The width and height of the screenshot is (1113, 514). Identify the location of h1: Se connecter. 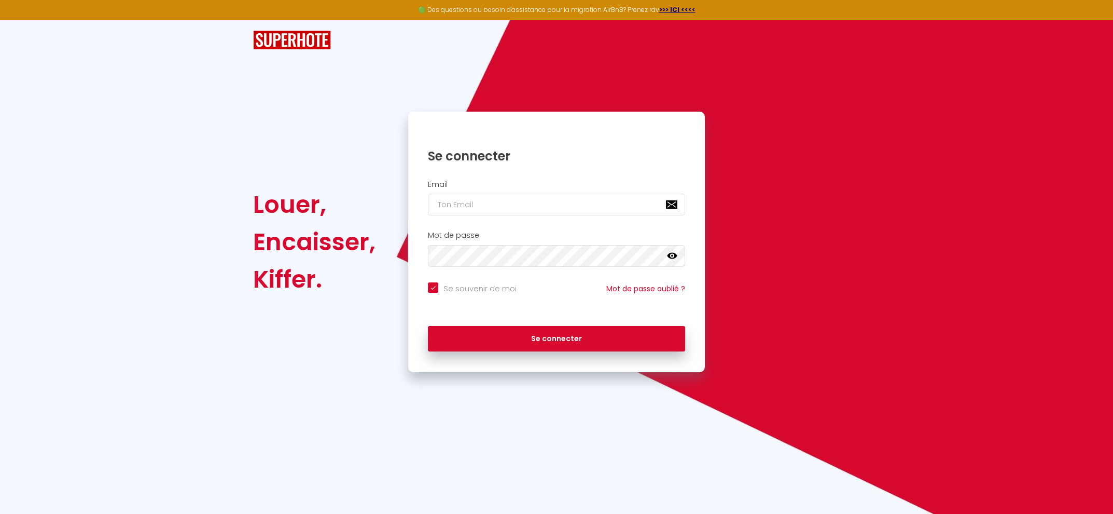
(557, 156).